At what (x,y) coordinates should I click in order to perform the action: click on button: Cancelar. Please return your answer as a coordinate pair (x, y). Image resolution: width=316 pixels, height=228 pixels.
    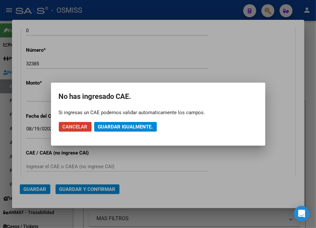
    Looking at the image, I should click on (75, 127).